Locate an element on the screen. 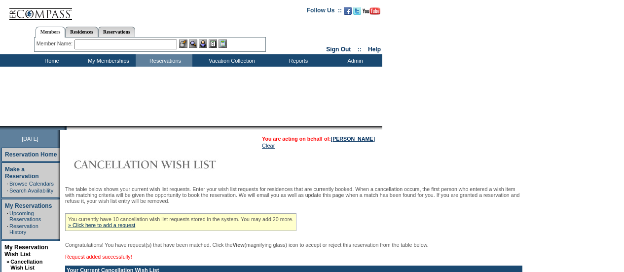 This screenshot has height=272, width=624. img: Reservations is located at coordinates (213, 43).